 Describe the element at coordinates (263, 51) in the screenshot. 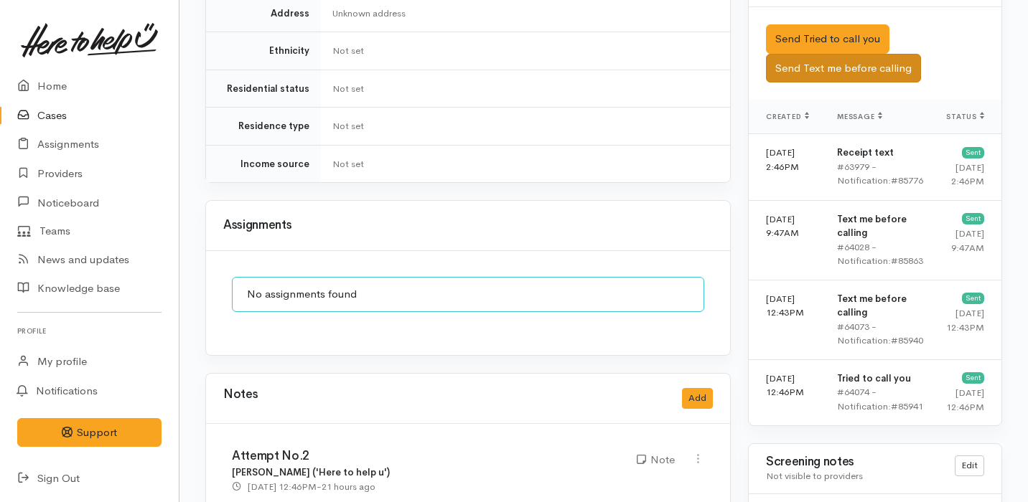

I see `td: Ethnicity` at that location.